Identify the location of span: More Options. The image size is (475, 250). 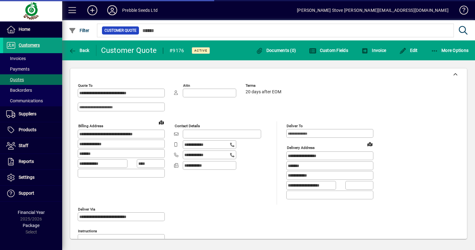
(450, 50).